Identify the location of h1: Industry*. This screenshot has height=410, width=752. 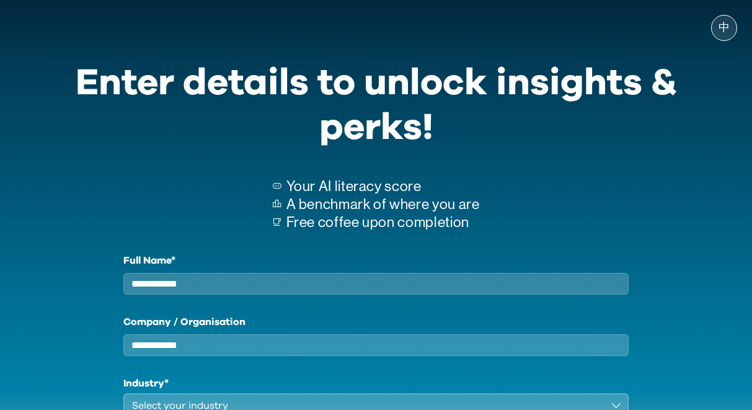
(376, 383).